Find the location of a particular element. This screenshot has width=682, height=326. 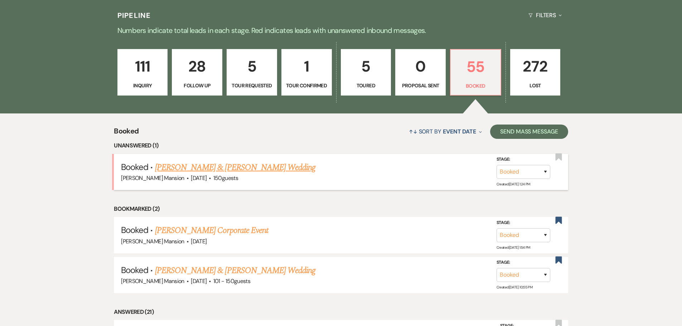

p: 55 is located at coordinates (476, 67).